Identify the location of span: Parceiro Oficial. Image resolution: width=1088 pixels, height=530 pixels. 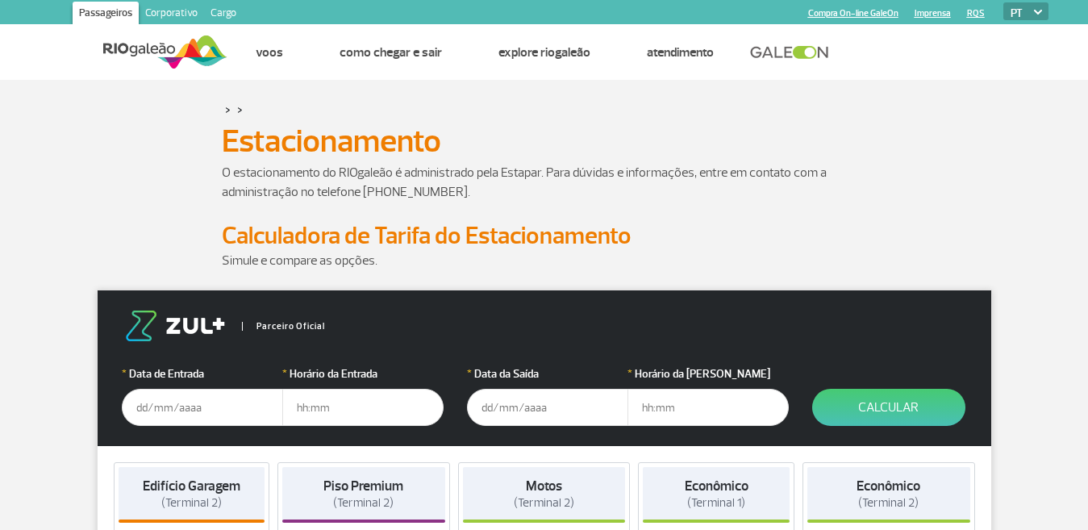
(283, 326).